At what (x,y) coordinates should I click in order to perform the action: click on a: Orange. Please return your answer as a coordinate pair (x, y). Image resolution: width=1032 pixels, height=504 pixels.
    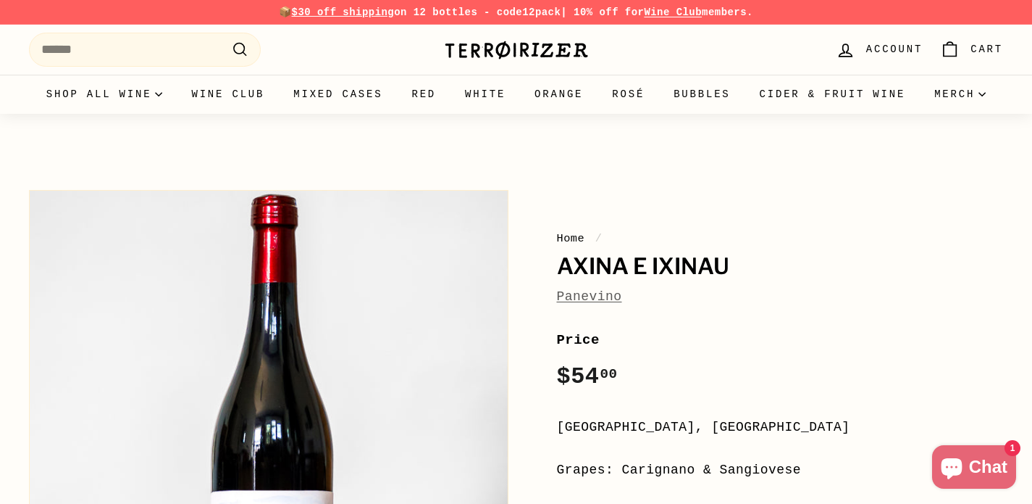
    Looking at the image, I should click on (559, 94).